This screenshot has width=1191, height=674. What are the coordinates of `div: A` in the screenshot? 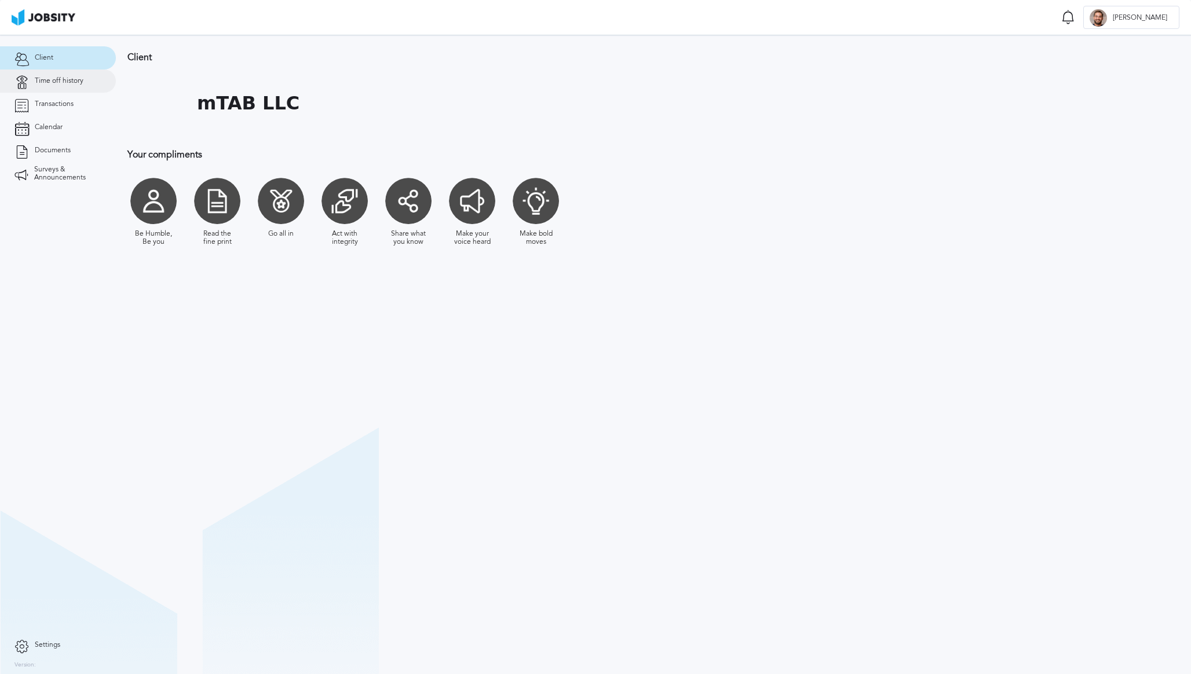 It's located at (1098, 18).